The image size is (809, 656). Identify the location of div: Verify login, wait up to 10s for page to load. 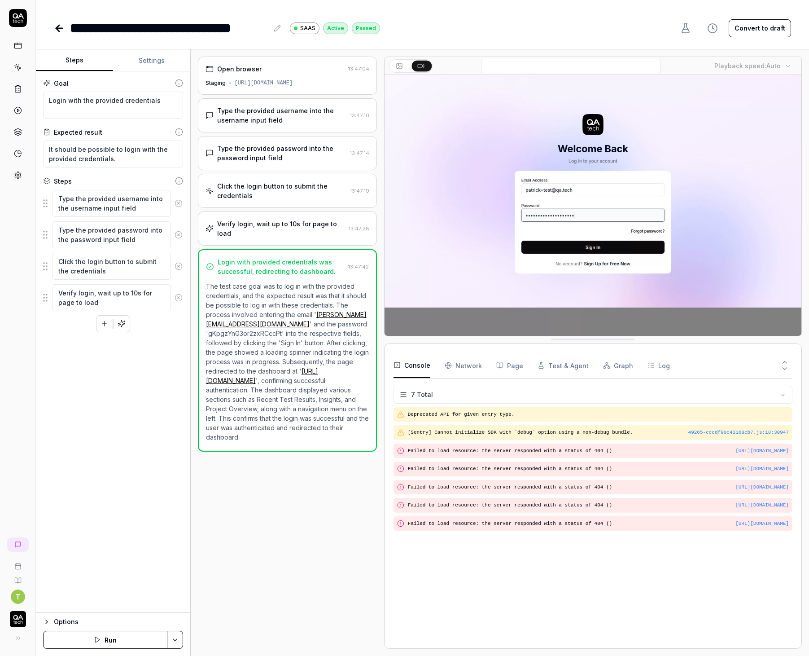
(281, 228).